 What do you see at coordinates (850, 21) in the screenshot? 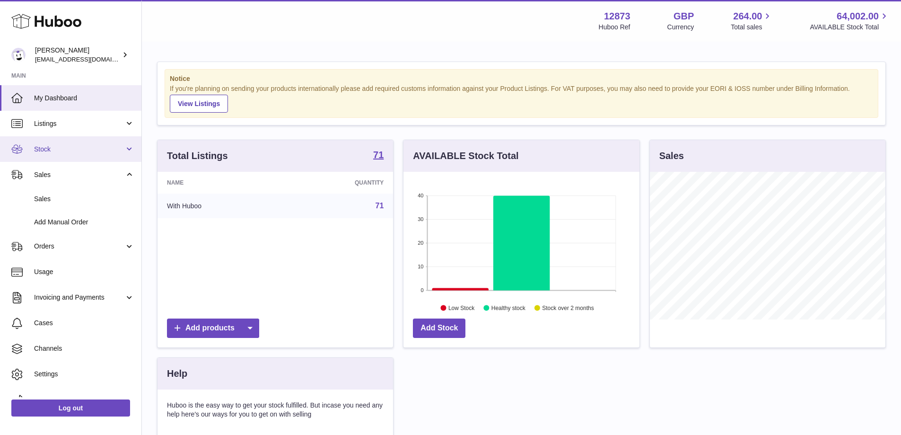
I see `a: 64,002.00 AVAILABLE Stock Total` at bounding box center [850, 21].